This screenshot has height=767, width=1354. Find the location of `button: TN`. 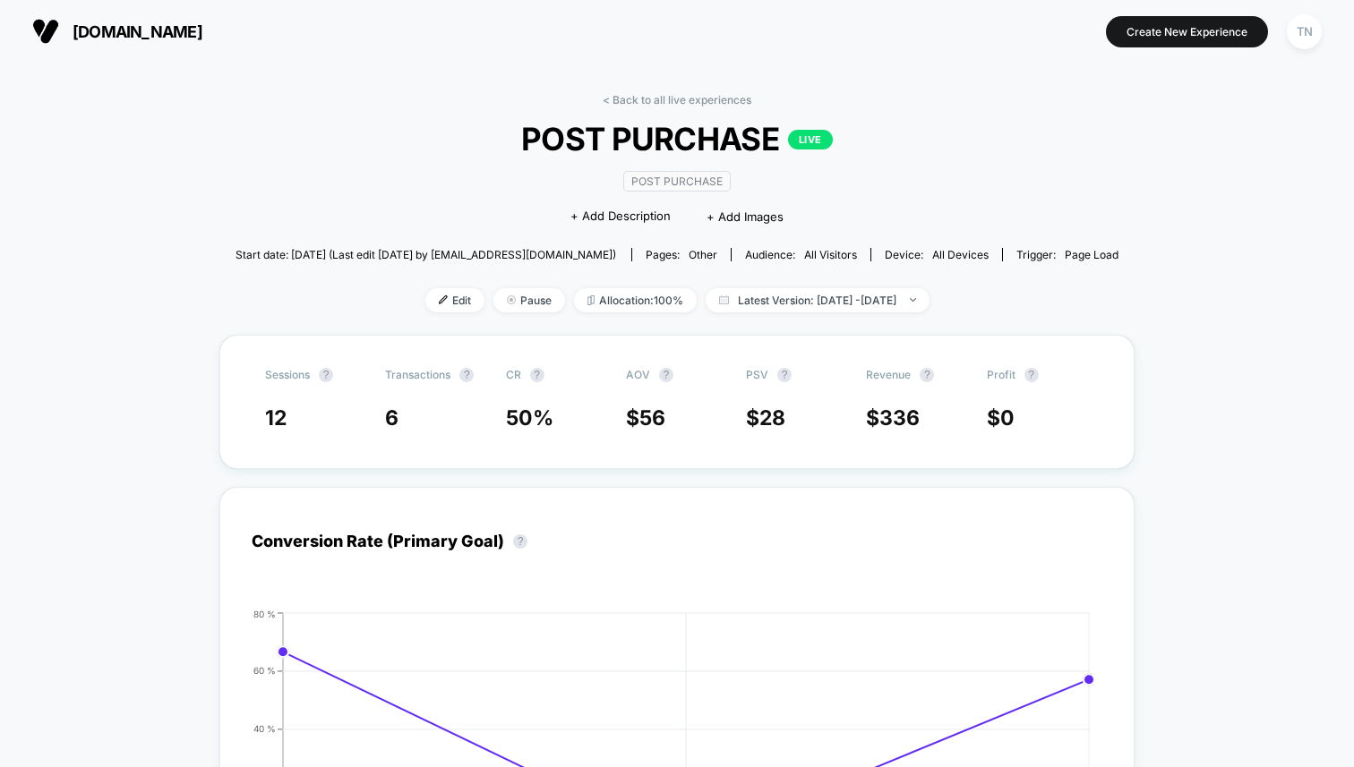

button: TN is located at coordinates (1304, 31).